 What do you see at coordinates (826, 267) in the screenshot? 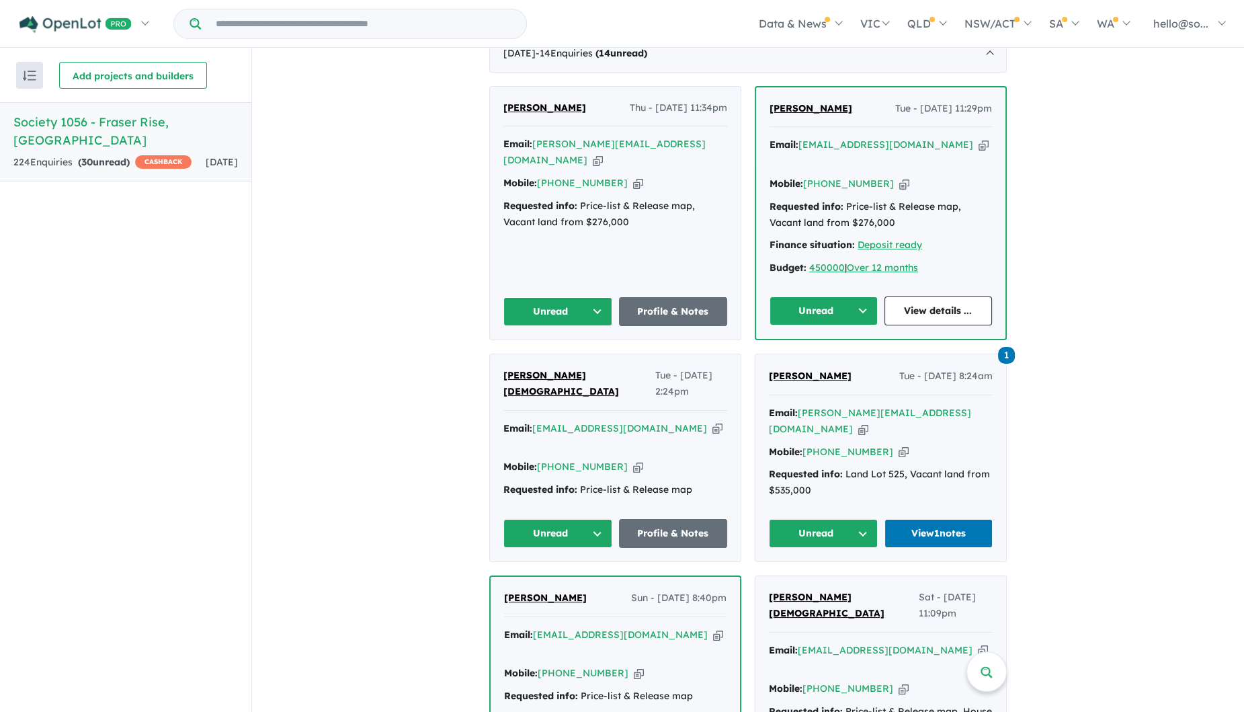
I see `u: 450000` at bounding box center [826, 267].